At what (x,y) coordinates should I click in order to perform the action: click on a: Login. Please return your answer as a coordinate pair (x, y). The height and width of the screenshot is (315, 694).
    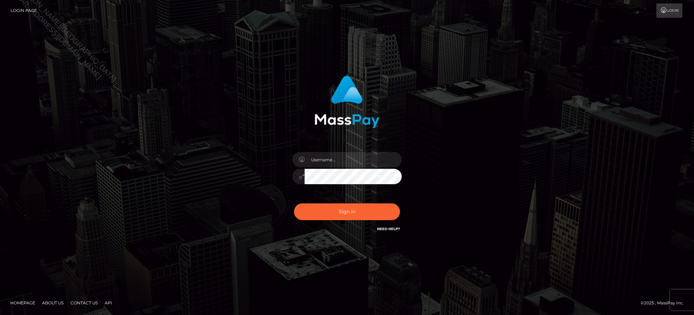
    Looking at the image, I should click on (670, 11).